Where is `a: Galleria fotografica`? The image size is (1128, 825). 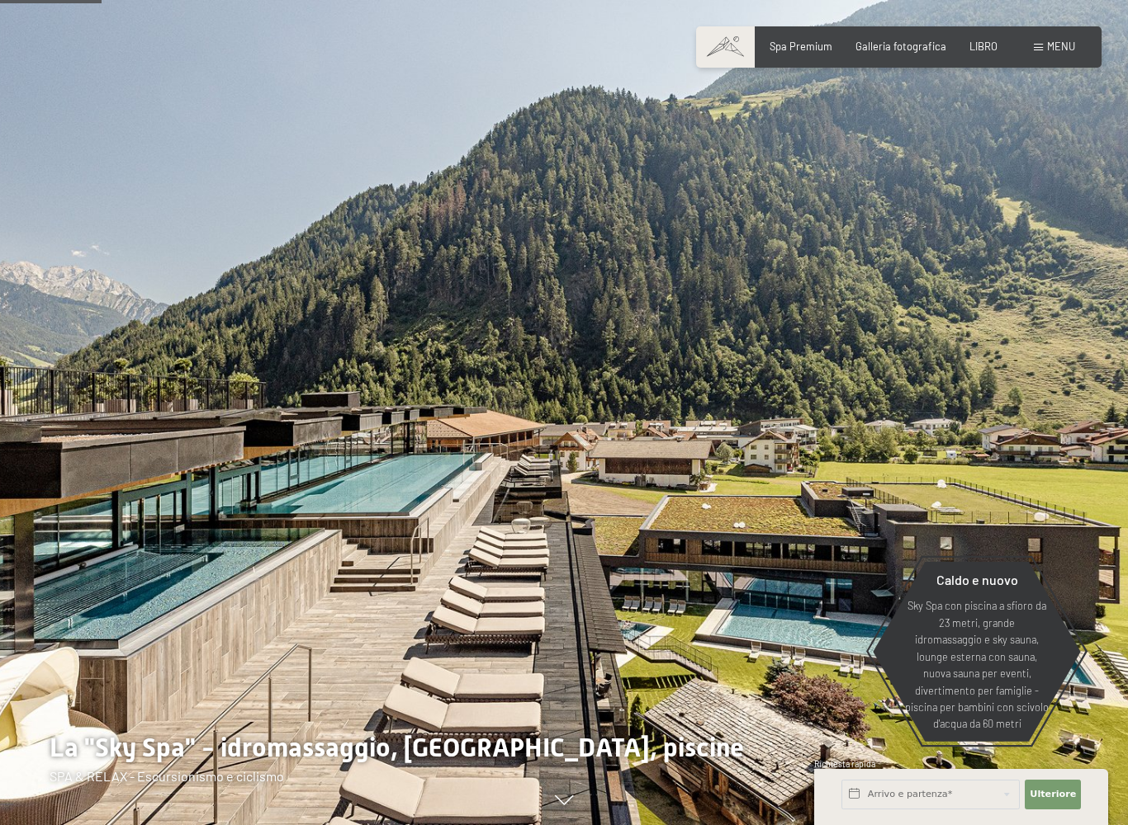 a: Galleria fotografica is located at coordinates (901, 46).